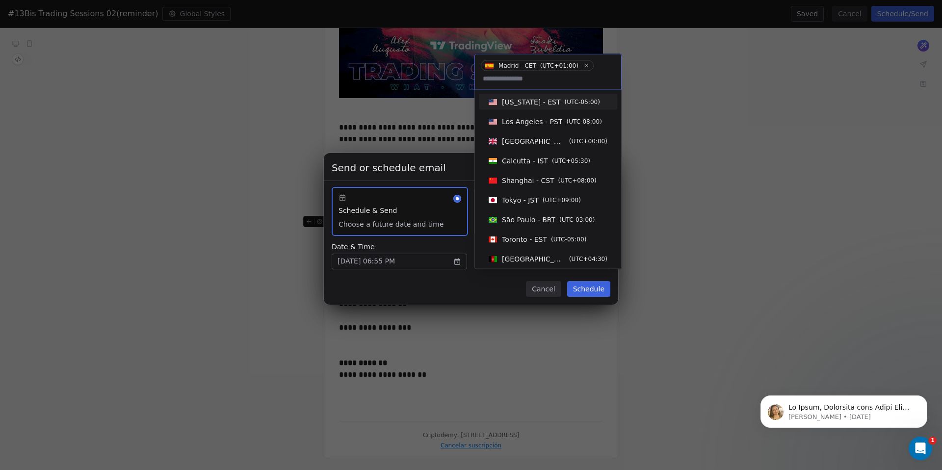  What do you see at coordinates (517, 66) in the screenshot?
I see `span: Madrid - CET` at bounding box center [517, 66].